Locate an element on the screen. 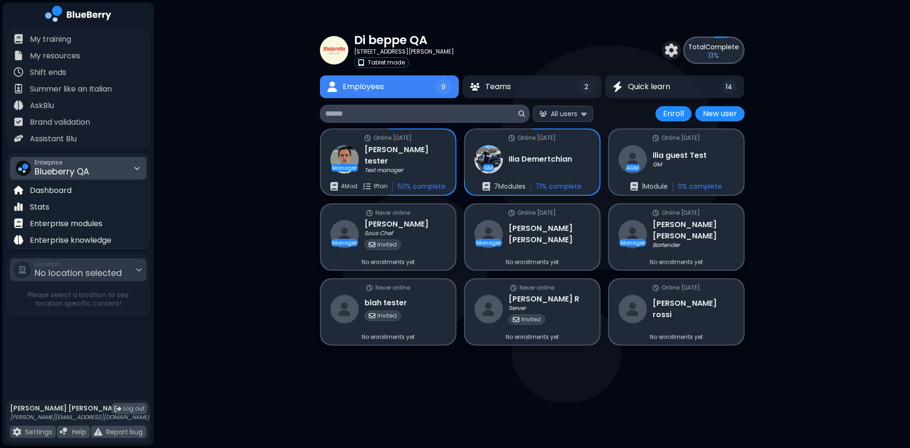 This screenshot has width=910, height=448. p: 4 Mod is located at coordinates (349, 186).